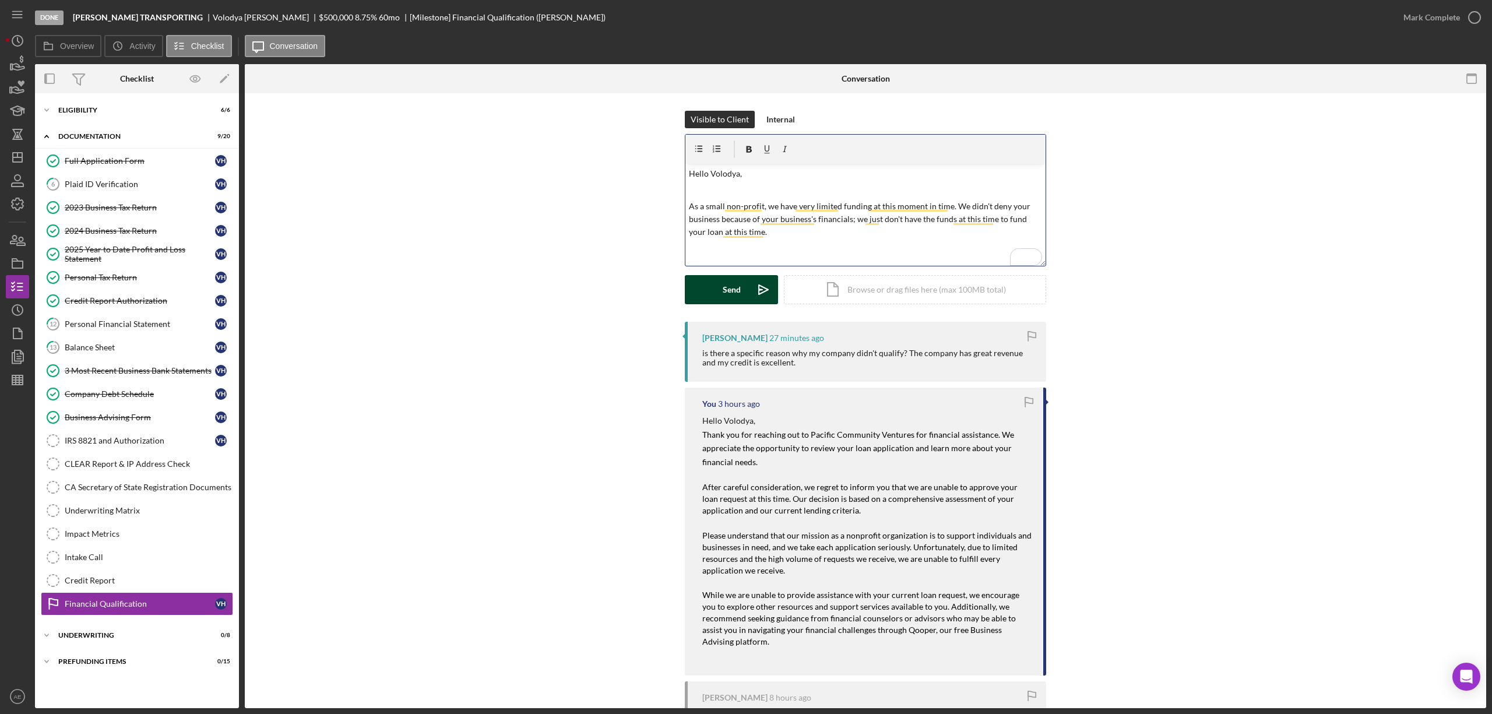  Describe the element at coordinates (149, 534) in the screenshot. I see `div: Impact Metrics` at that location.